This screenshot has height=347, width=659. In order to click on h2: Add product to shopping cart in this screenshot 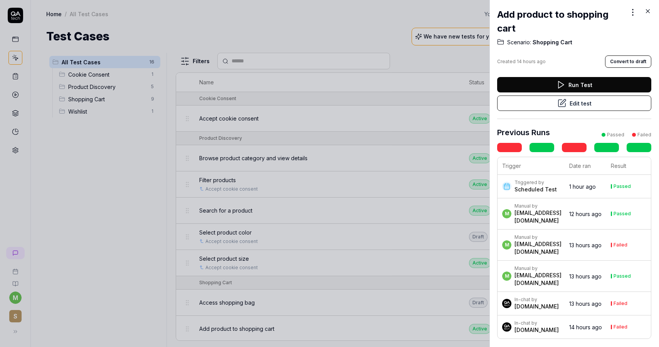, I will do `click(562, 22)`.